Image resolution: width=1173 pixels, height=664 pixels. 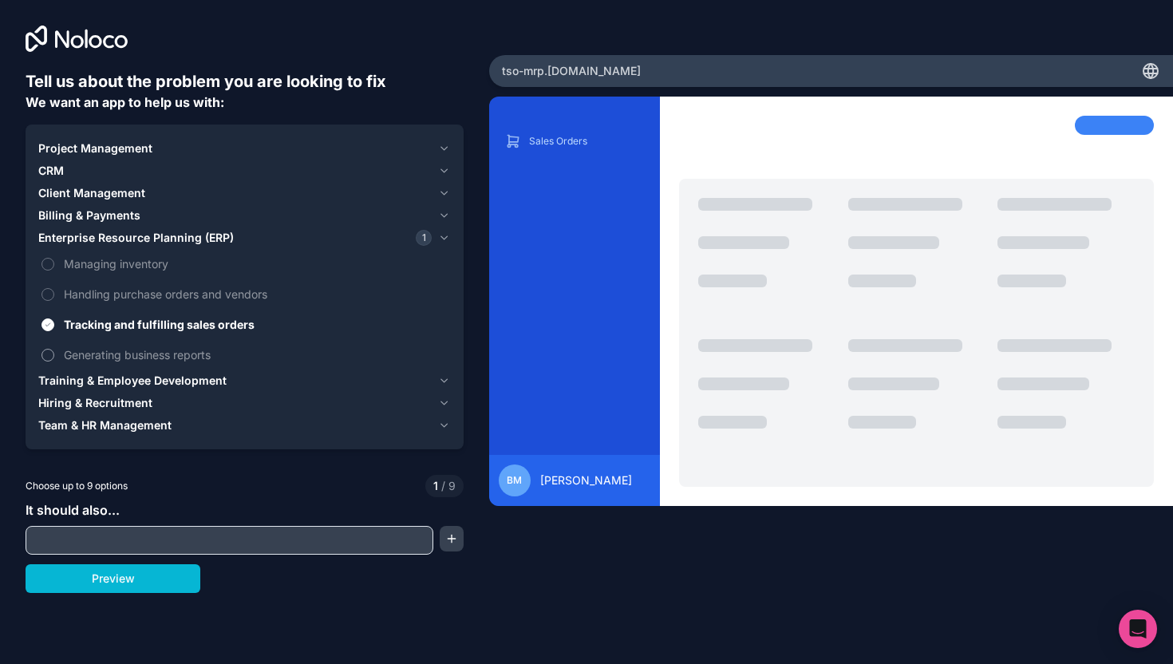 What do you see at coordinates (48, 325) in the screenshot?
I see `button: Tracking and fulfilling sales orders` at bounding box center [48, 325].